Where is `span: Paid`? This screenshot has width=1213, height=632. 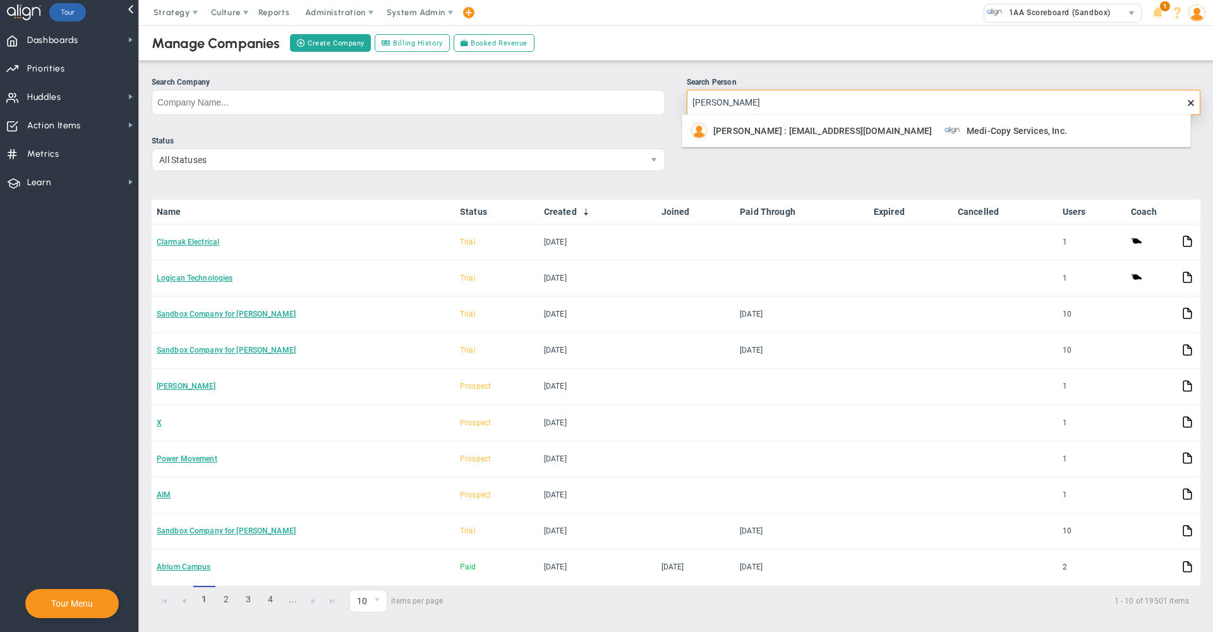
span: Paid is located at coordinates (468, 567).